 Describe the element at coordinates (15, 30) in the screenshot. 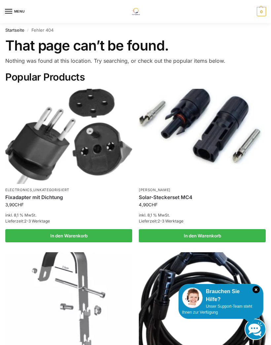

I see `a: Startseite` at that location.